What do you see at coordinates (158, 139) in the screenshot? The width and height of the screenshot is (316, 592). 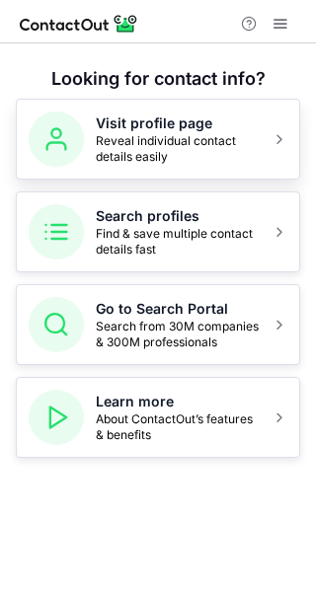 I see `button: Visit profile pageReveal individual contact details easily` at bounding box center [158, 139].